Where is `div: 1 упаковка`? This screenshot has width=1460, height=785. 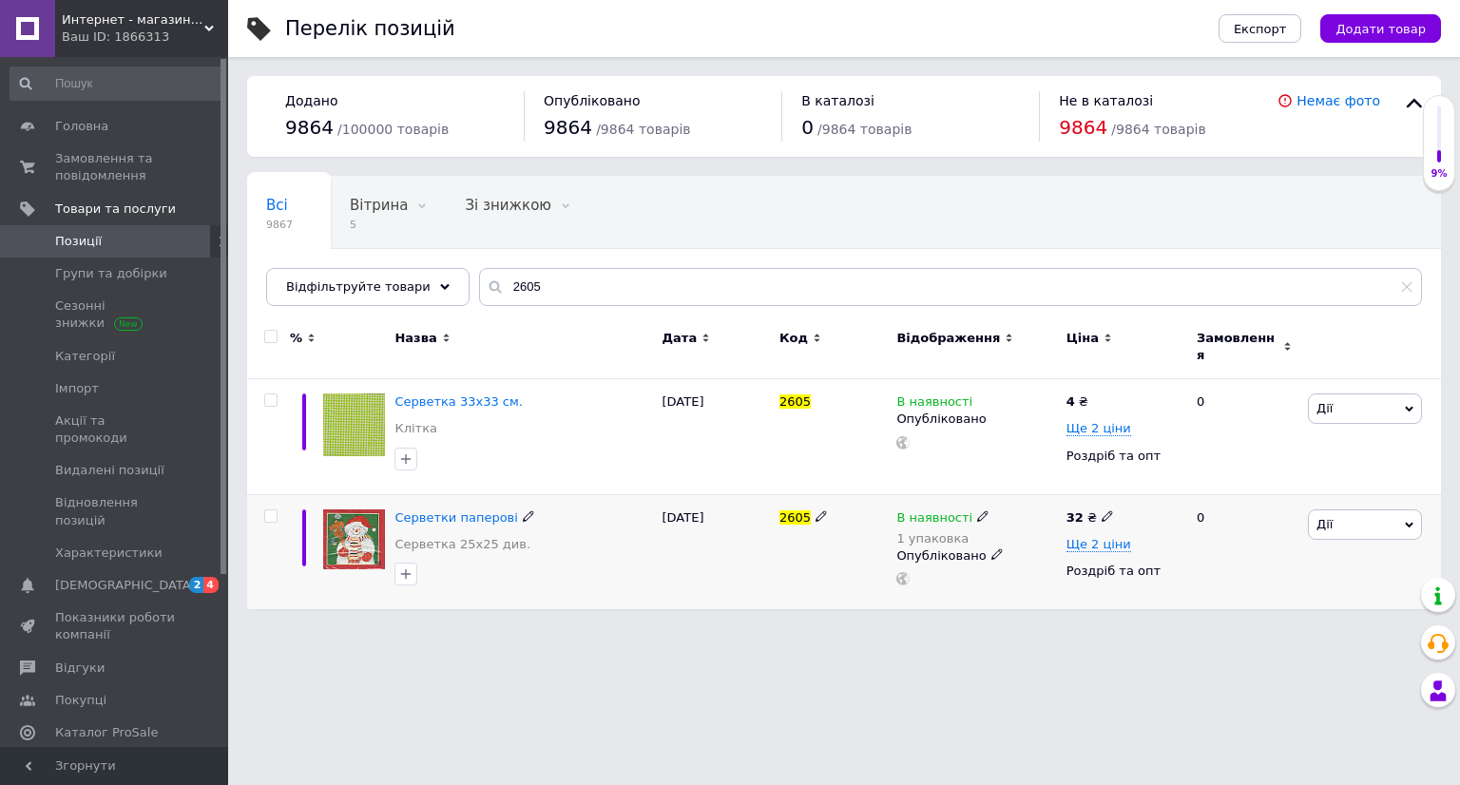 div: 1 упаковка is located at coordinates (943, 538).